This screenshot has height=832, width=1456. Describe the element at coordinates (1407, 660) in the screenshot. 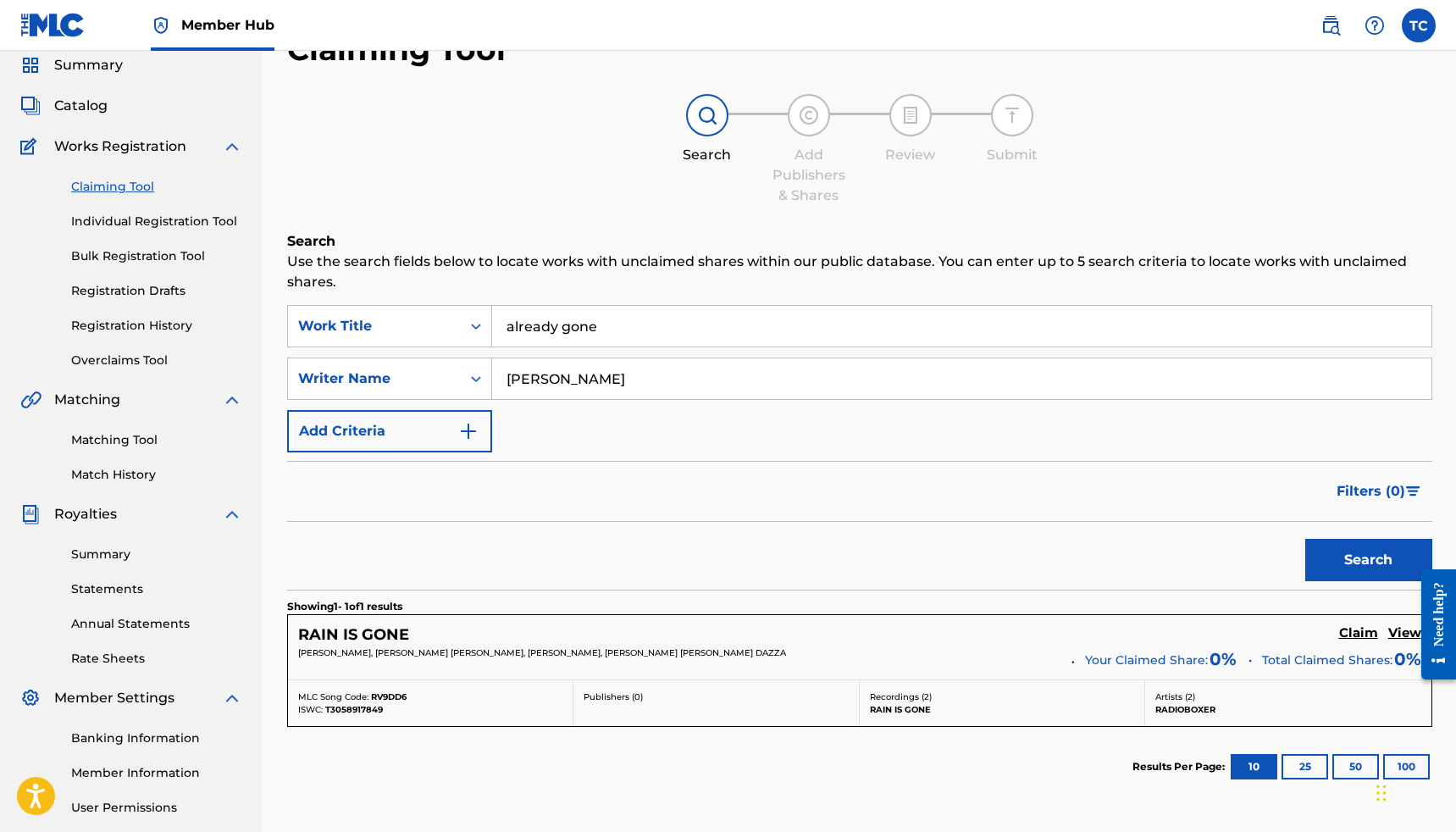

I see `span: 0%` at that location.